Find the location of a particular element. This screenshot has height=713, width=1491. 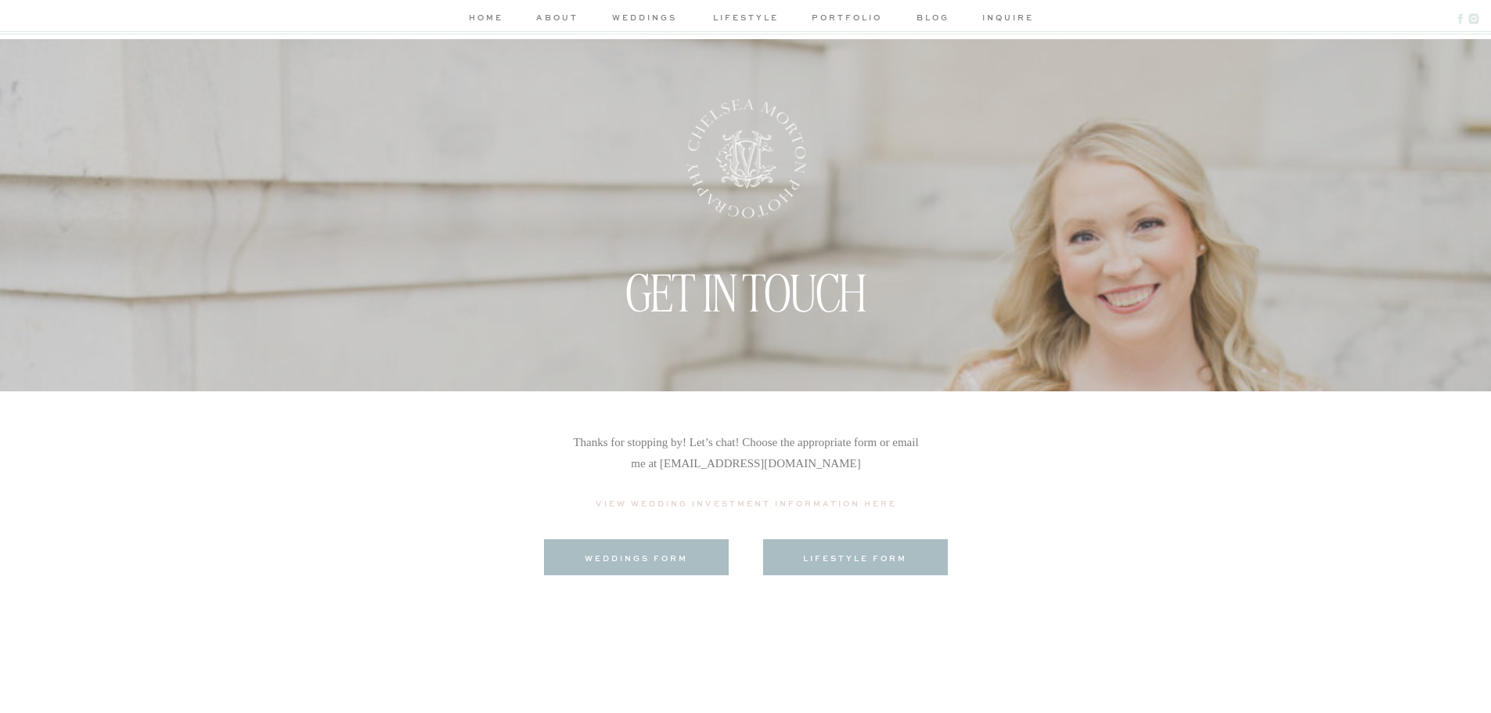

a: lifestyle form is located at coordinates (855, 557).